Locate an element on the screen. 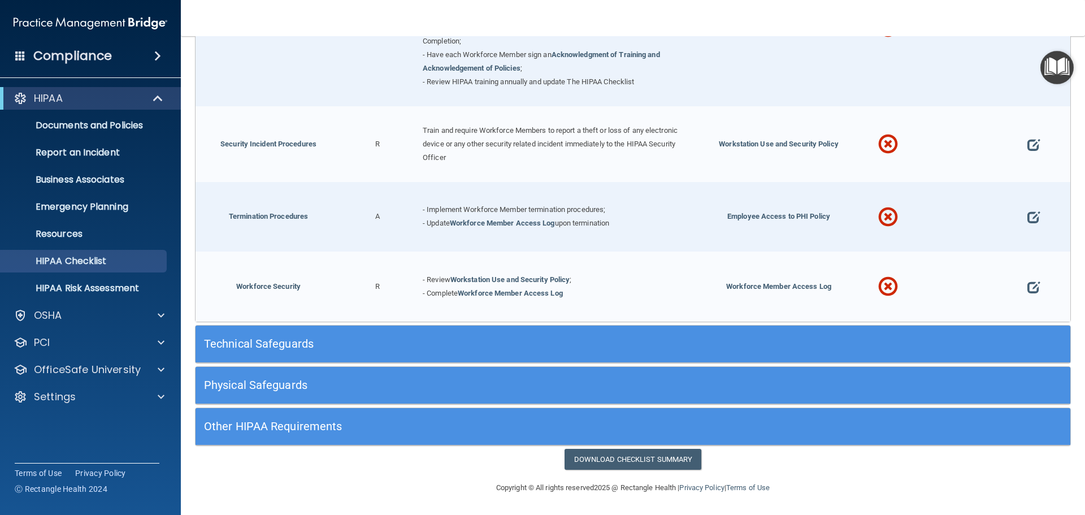 The image size is (1085, 515). span: - Review is located at coordinates (436, 279).